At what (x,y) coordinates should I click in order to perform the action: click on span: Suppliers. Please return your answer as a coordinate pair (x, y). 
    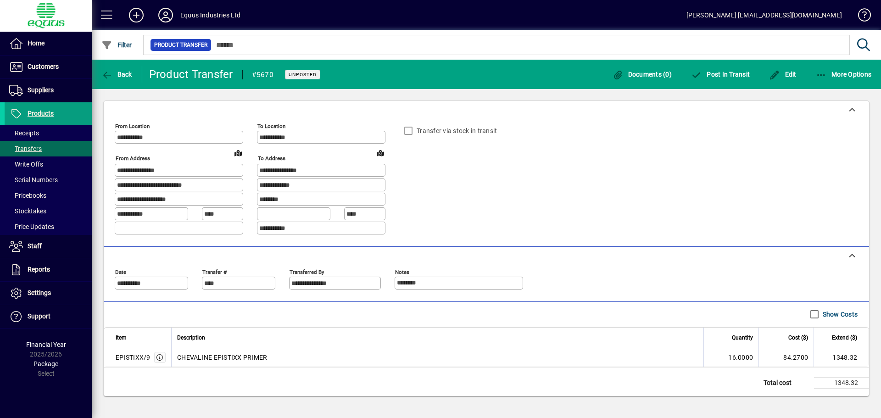
    Looking at the image, I should click on (40, 90).